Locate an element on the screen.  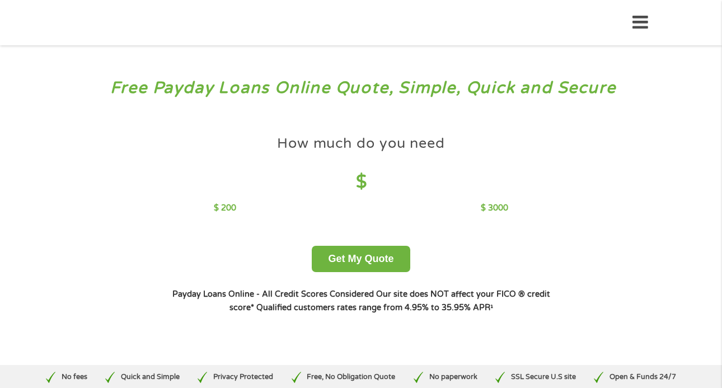
p: Open & Funds 24/7 is located at coordinates (643, 377).